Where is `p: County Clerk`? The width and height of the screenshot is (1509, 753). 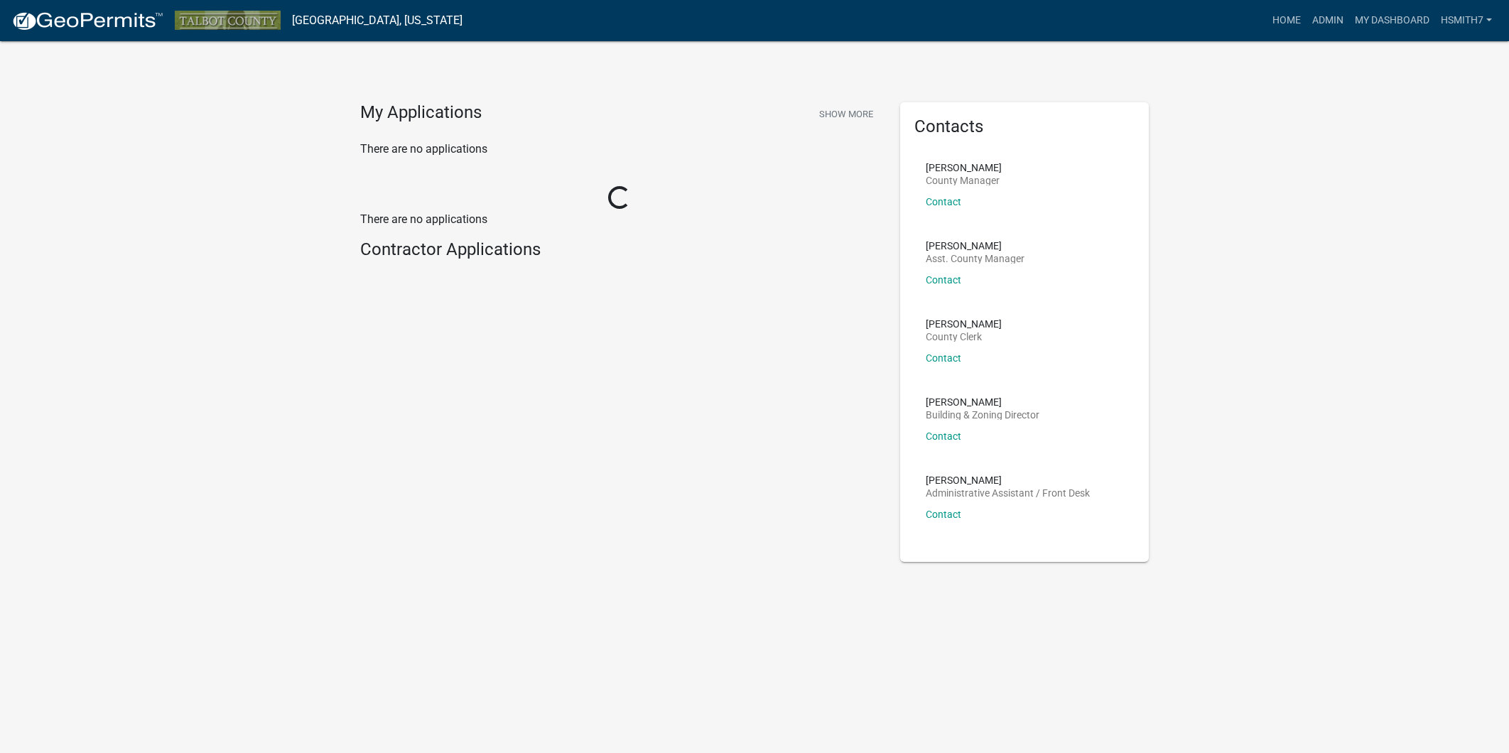 p: County Clerk is located at coordinates (964, 337).